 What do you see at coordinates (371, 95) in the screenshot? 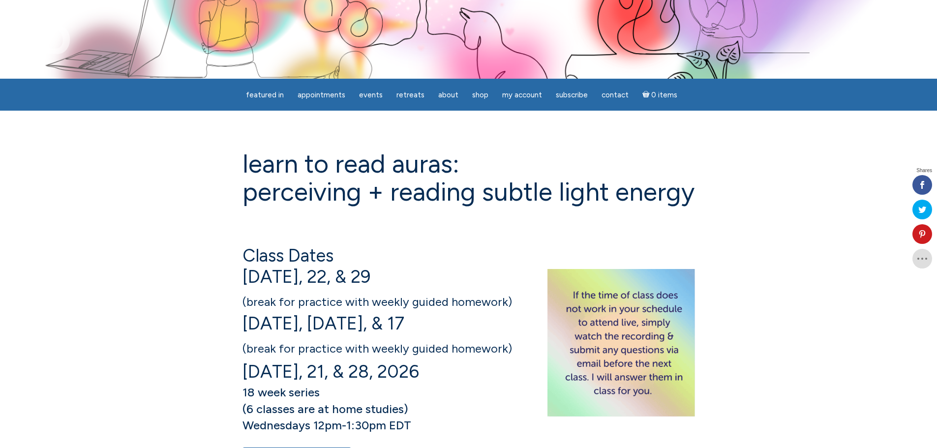
I see `a: Events` at bounding box center [371, 95].